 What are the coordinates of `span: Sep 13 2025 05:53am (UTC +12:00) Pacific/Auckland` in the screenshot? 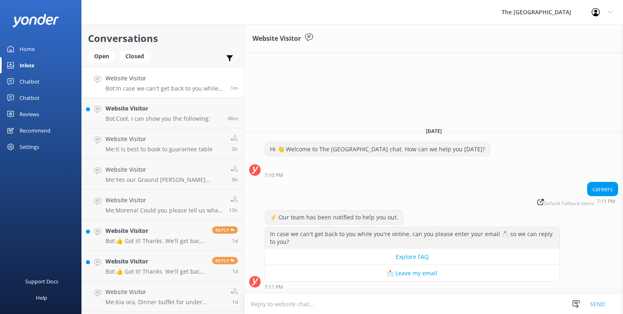 It's located at (233, 210).